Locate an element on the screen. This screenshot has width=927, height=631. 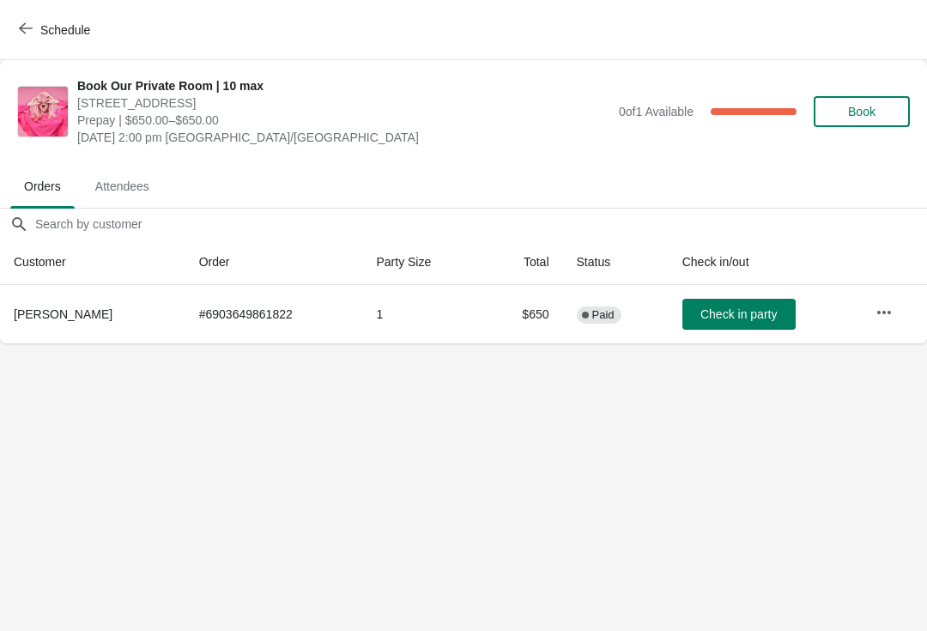
th: Total is located at coordinates (523, 262).